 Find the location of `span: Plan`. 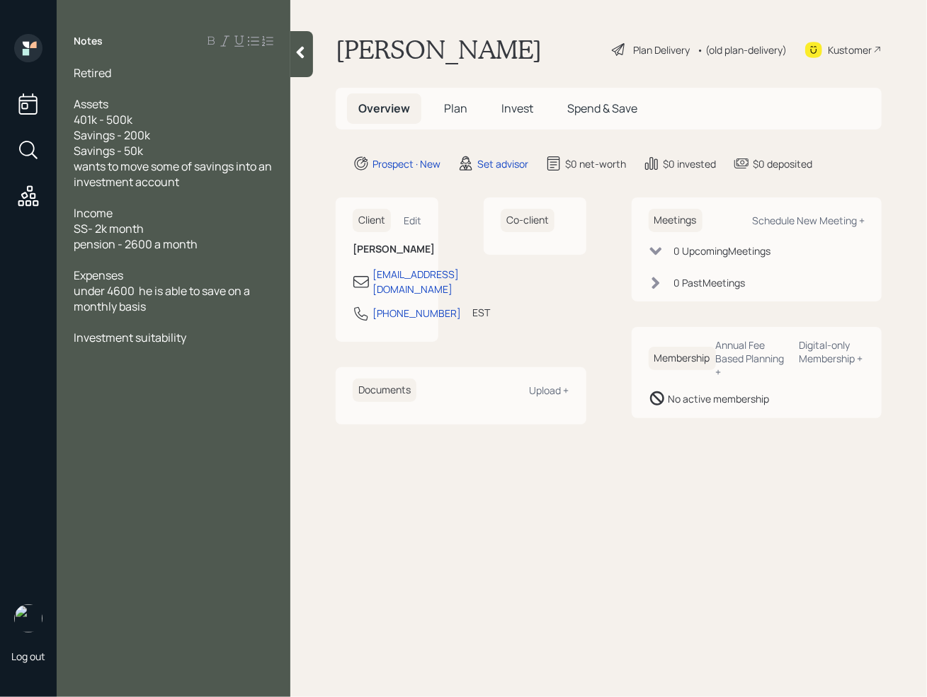

span: Plan is located at coordinates (455, 108).